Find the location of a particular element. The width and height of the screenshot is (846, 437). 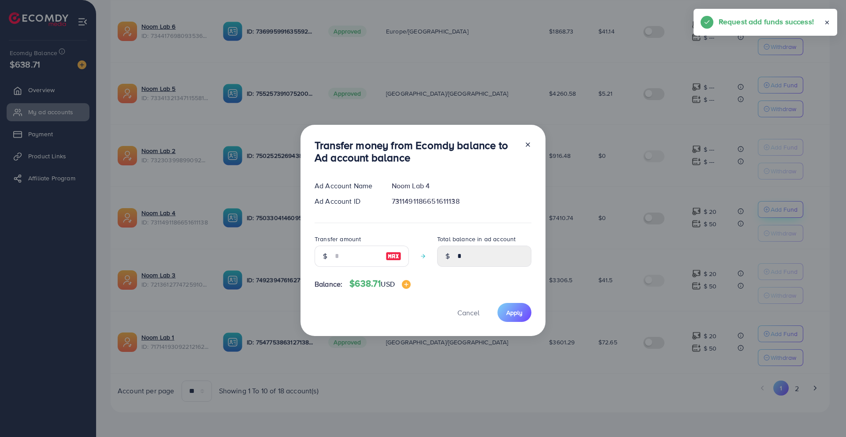

h3: Transfer money from Ecomdy balance to Ad account balance is located at coordinates (416, 152).